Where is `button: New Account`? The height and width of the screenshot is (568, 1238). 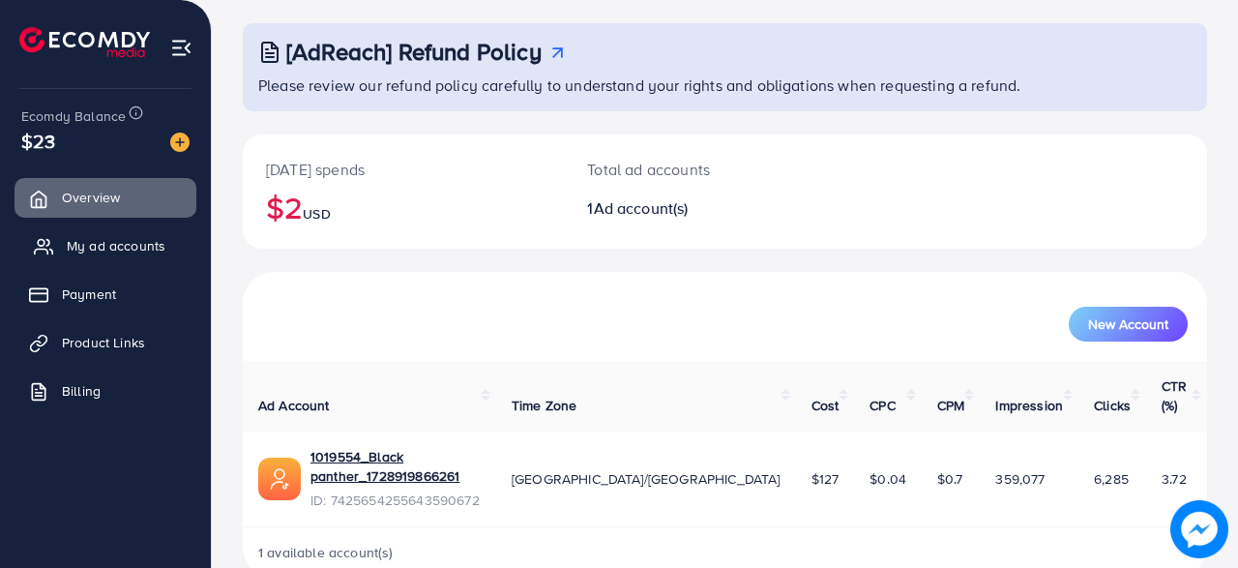
button: New Account is located at coordinates (1128, 324).